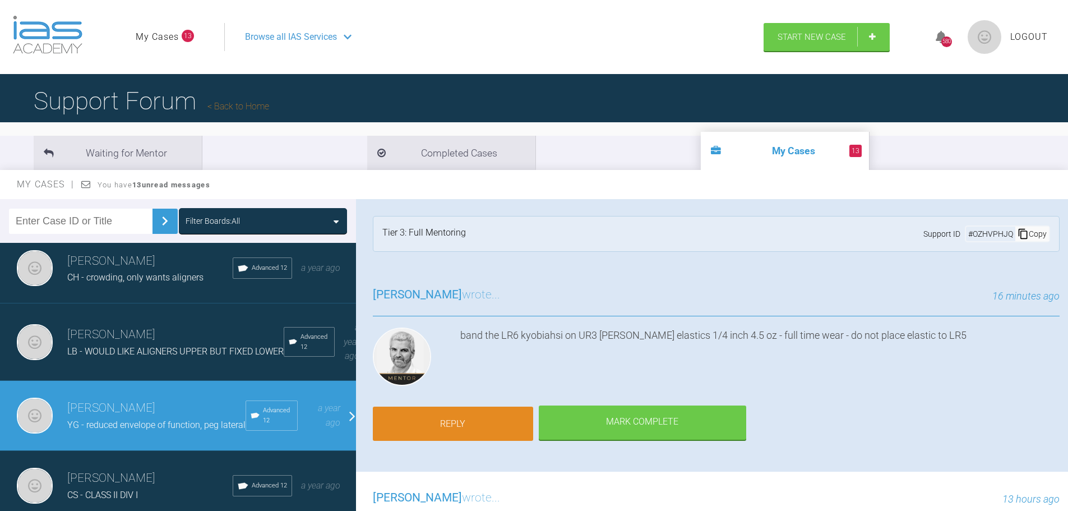  I want to click on span: Browse all IAS Services, so click(291, 37).